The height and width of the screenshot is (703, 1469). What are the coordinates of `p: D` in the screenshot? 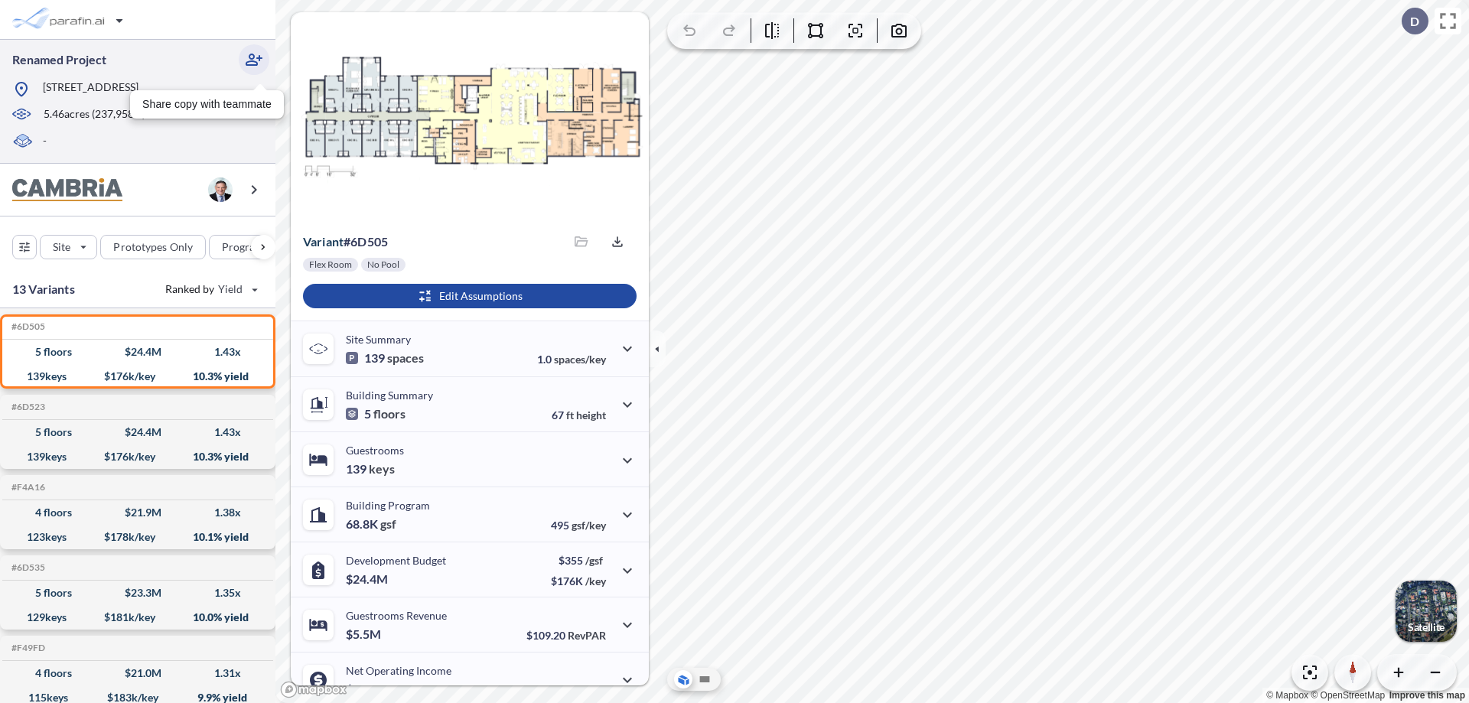 It's located at (1415, 21).